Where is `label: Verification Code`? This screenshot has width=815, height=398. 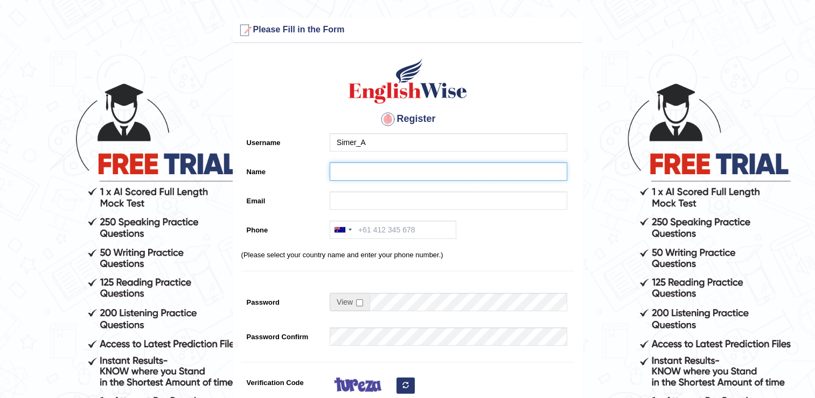
label: Verification Code is located at coordinates (283, 380).